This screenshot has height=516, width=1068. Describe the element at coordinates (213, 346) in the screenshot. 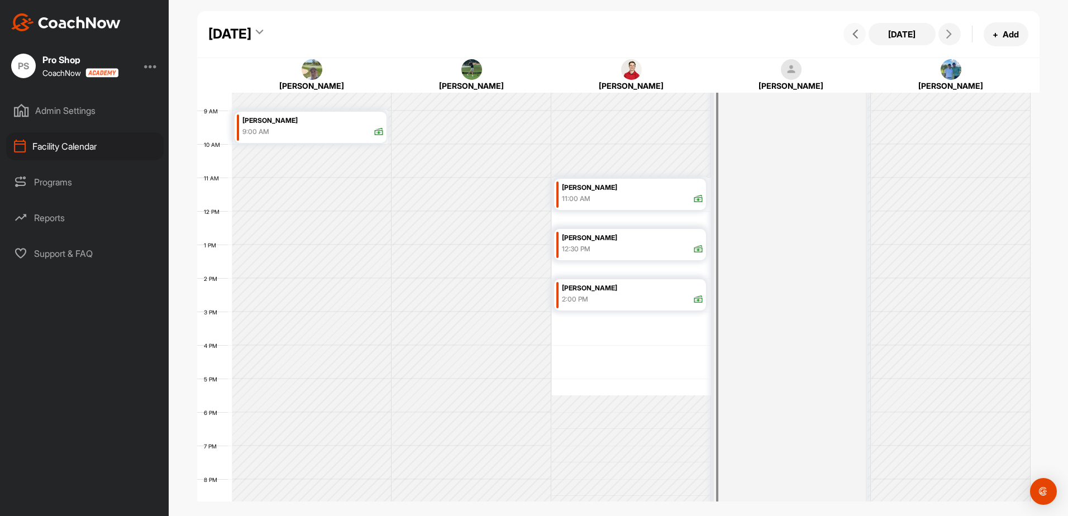

I see `div: 4 PM` at that location.